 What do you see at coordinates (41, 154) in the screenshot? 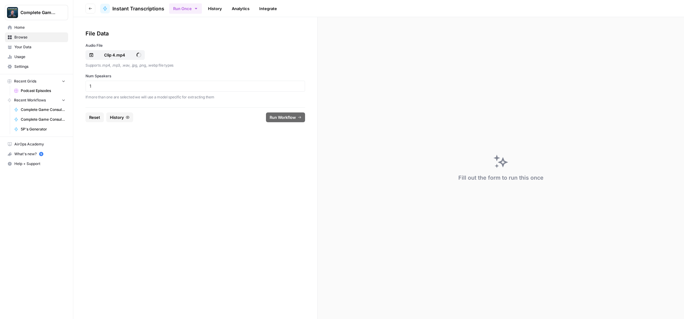
I see `a: 5` at bounding box center [41, 154].